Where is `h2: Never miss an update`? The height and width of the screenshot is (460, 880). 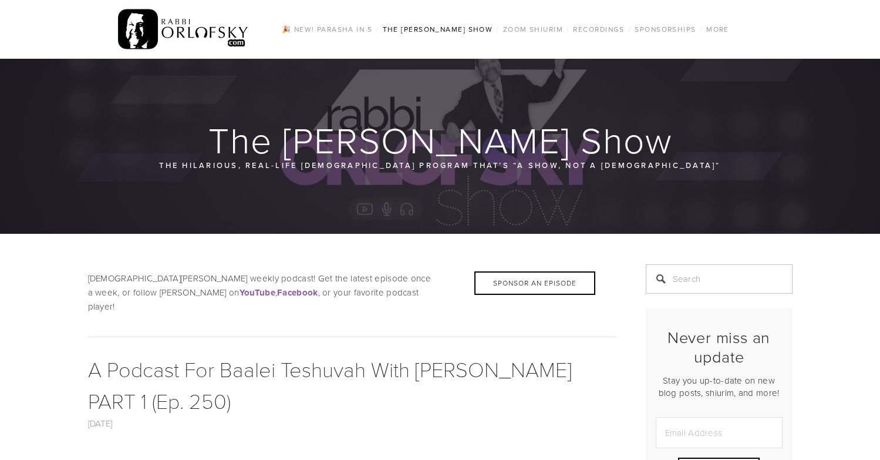
h2: Never miss an update is located at coordinates (719, 346).